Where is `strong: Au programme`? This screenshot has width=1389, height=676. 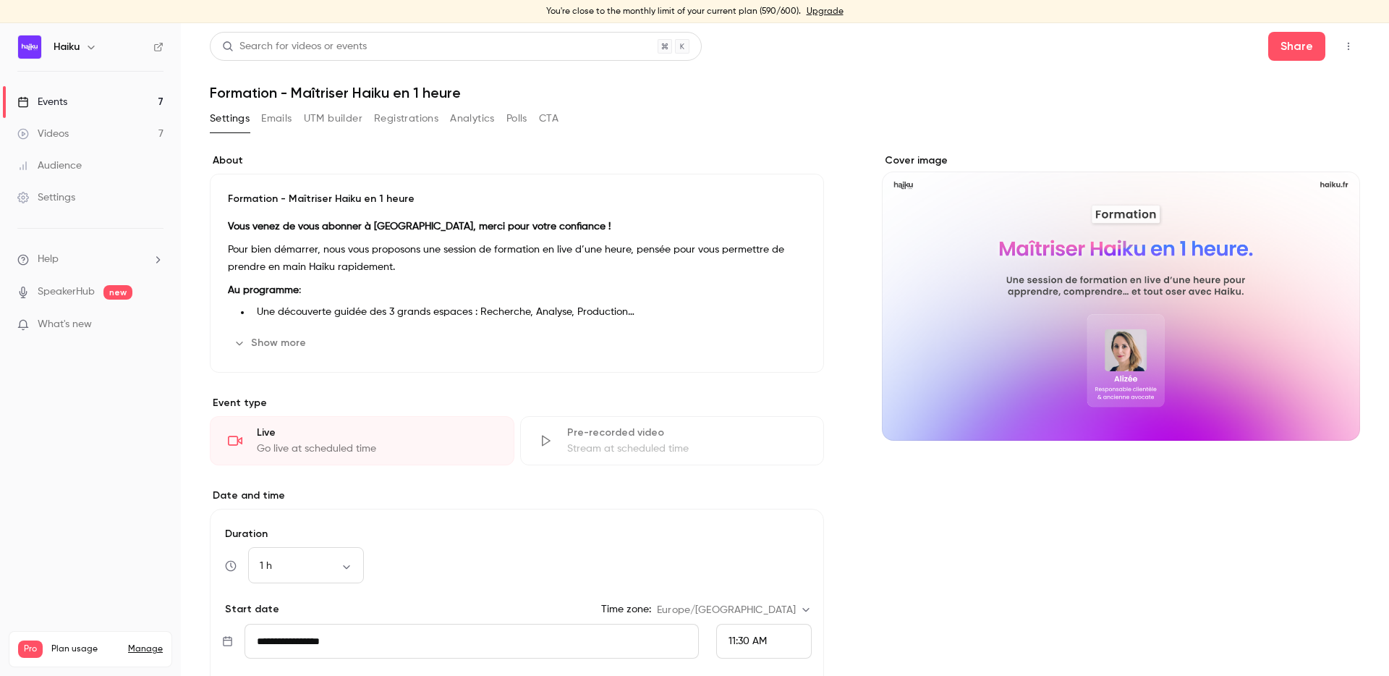
strong: Au programme is located at coordinates (263, 290).